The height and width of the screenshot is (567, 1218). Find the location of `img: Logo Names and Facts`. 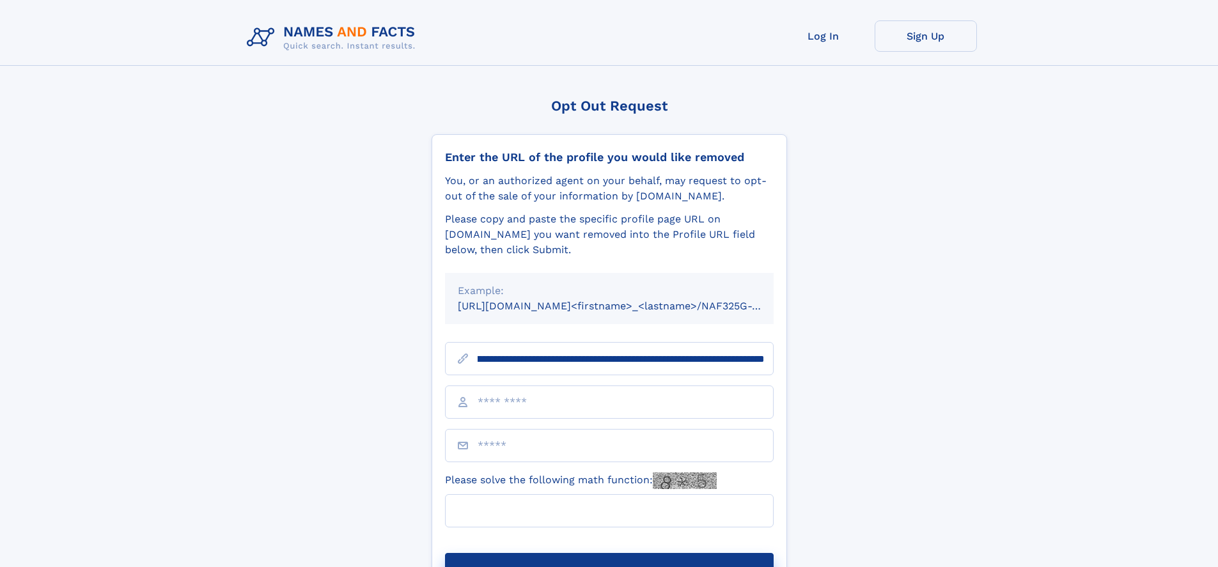

img: Logo Names and Facts is located at coordinates (334, 38).